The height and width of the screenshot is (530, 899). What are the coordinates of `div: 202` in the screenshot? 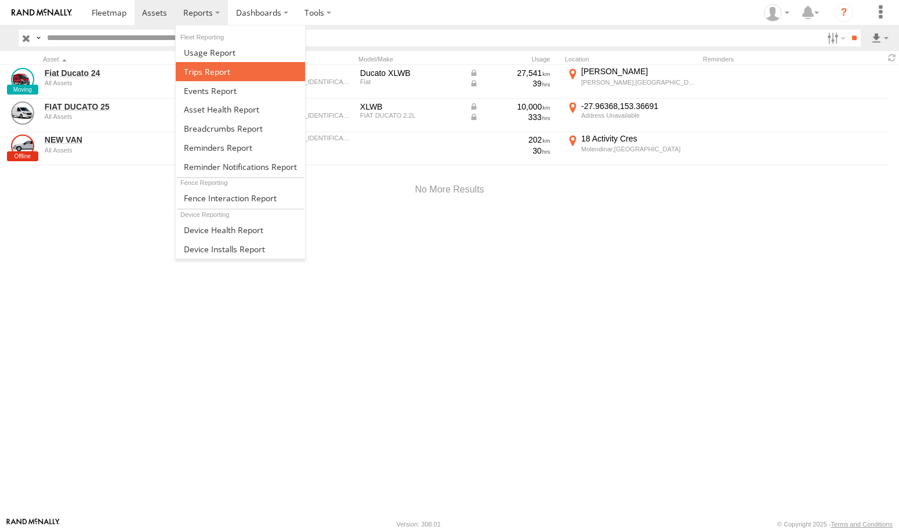 It's located at (510, 140).